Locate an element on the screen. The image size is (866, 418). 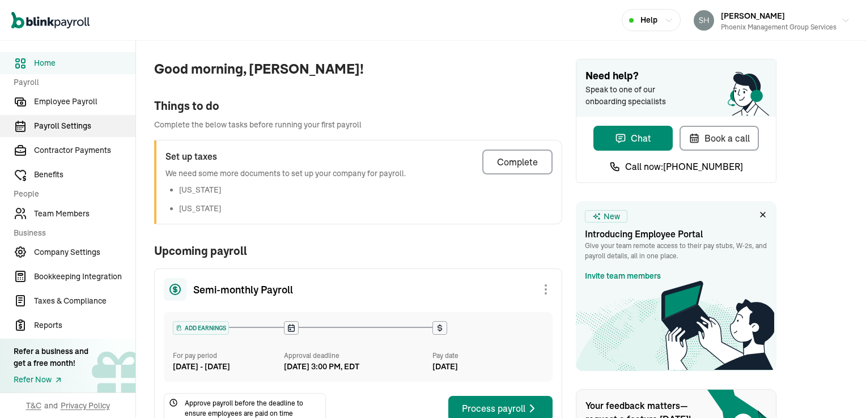
div: Refer a business and get a free month! is located at coordinates (51, 357).